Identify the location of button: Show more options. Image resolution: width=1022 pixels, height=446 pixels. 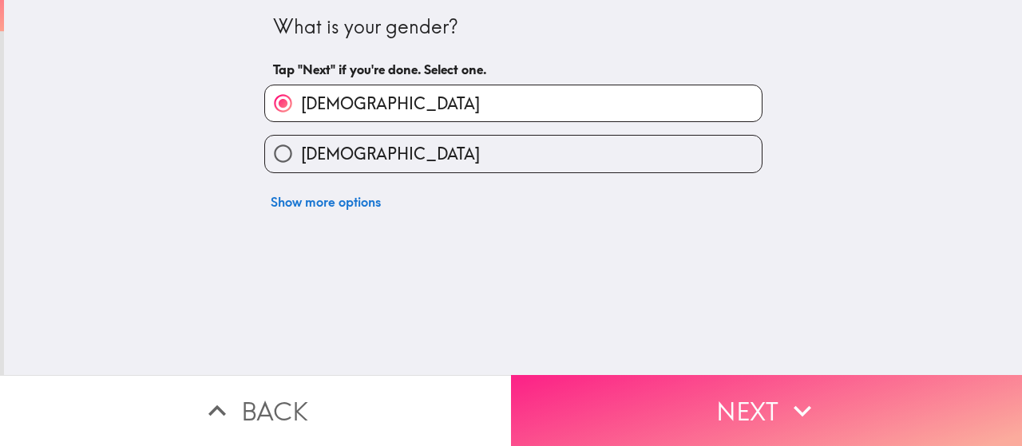
(326, 202).